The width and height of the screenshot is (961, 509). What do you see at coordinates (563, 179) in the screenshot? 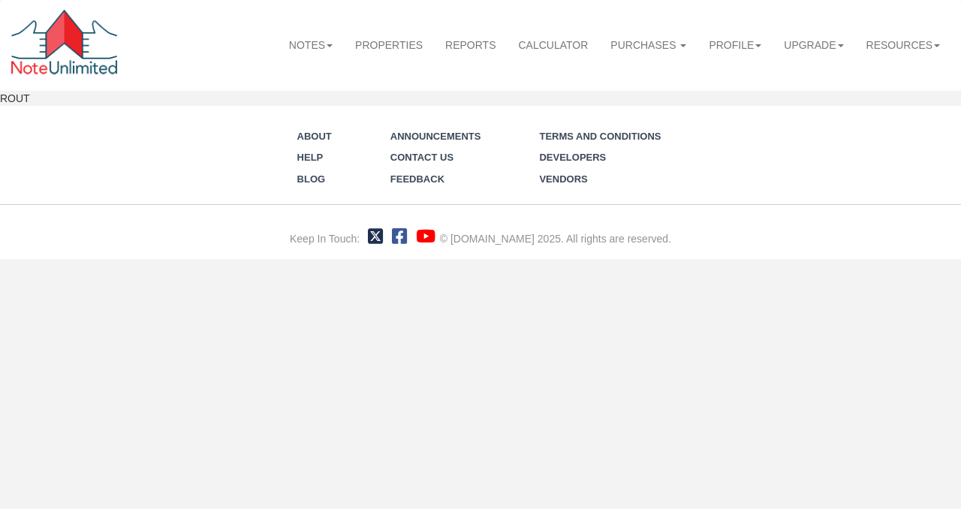
I see `a: Vendors` at bounding box center [563, 179].